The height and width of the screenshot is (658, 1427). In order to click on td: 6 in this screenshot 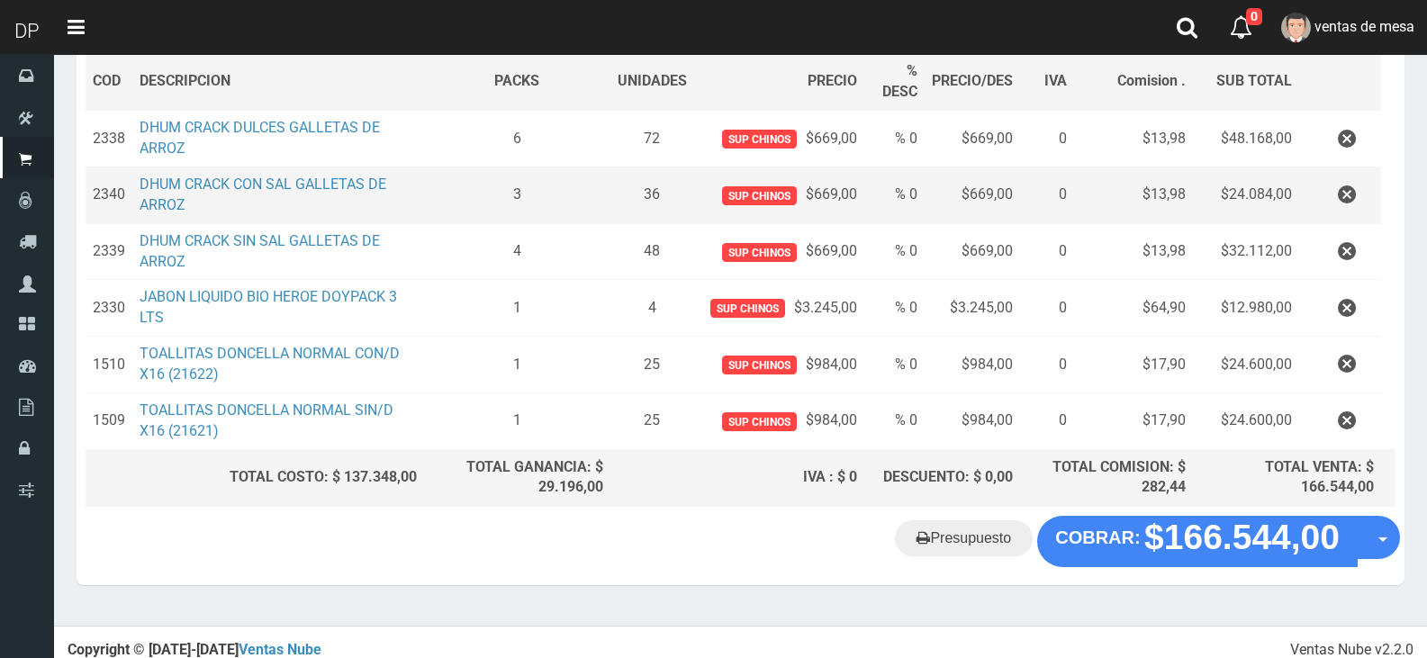, I will do `click(517, 138)`.